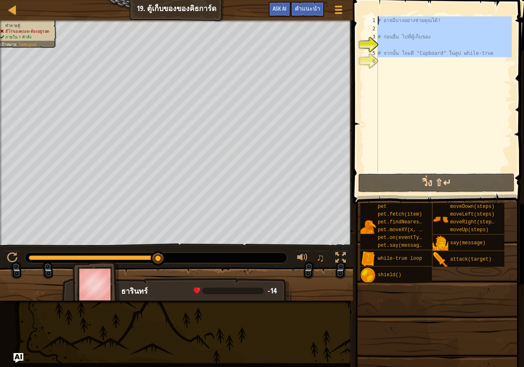 The width and height of the screenshot is (524, 367). I want to click on span: say(message), so click(468, 243).